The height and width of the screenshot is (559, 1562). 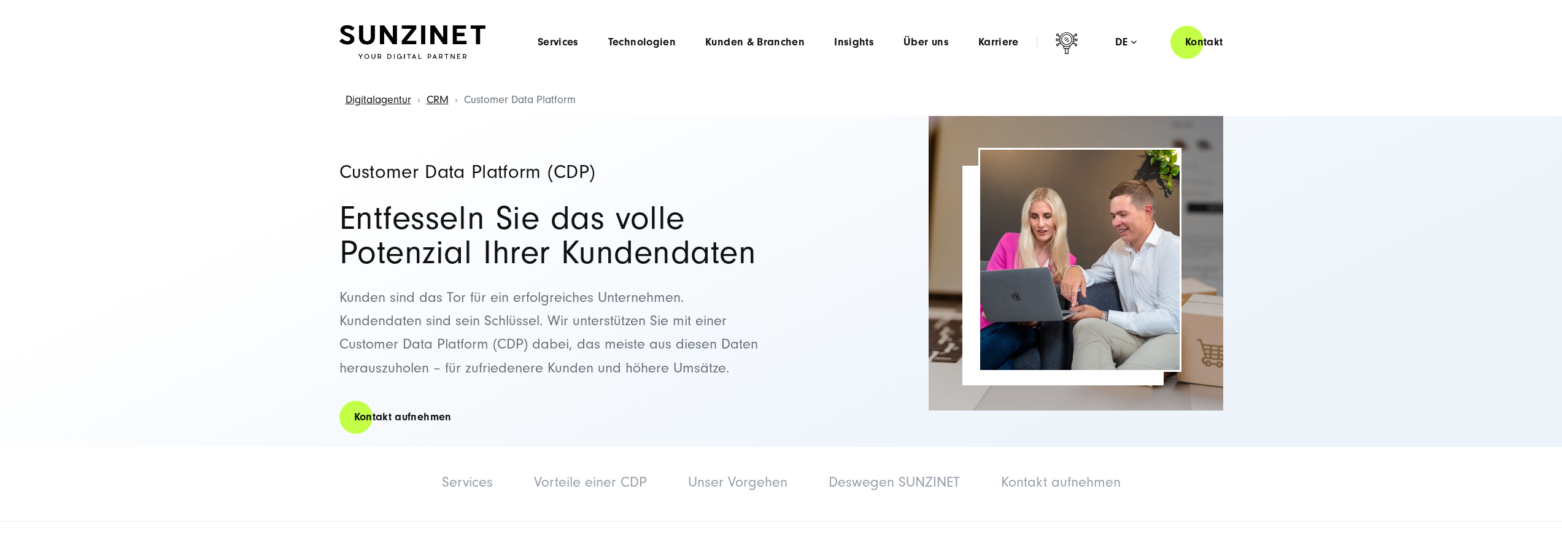 I want to click on p: Kunden sind das Tor für ein erfolgreiches Unternehmen. Kundendaten sind sein Schlüssel. Wir unter..., so click(x=554, y=333).